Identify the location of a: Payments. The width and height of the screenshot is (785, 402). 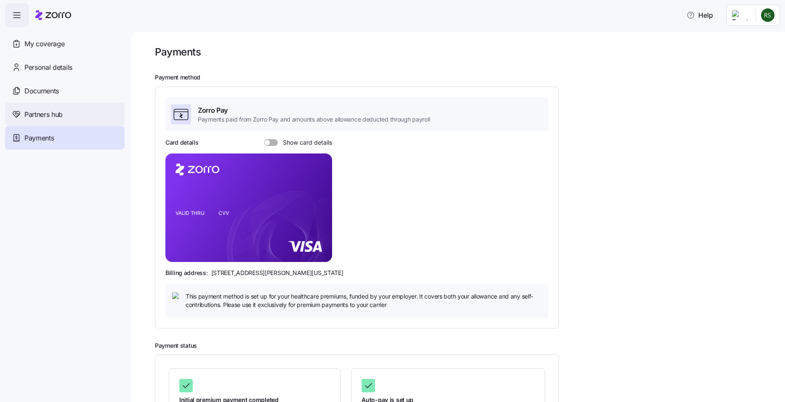
(65, 138).